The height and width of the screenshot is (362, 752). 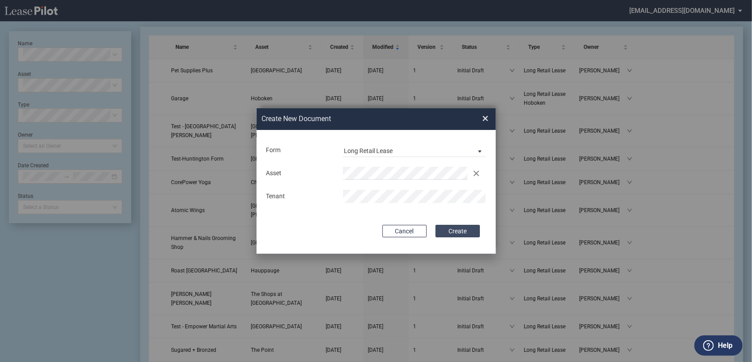 I want to click on div: Asset, so click(x=299, y=173).